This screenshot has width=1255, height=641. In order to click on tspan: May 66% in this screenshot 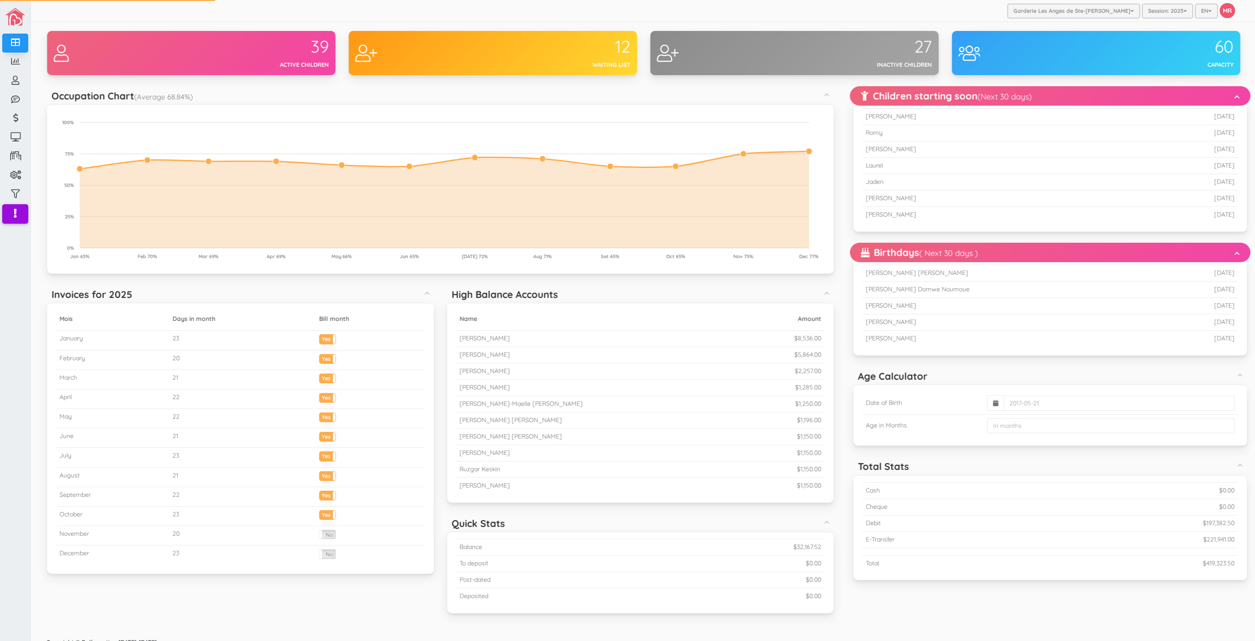, I will do `click(341, 256)`.